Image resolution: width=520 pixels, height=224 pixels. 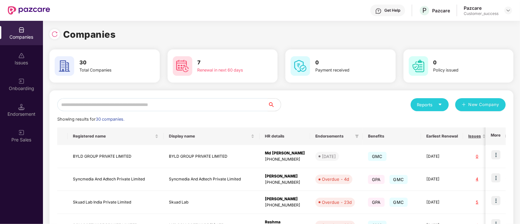 I want to click on div: Reports, so click(x=429, y=105).